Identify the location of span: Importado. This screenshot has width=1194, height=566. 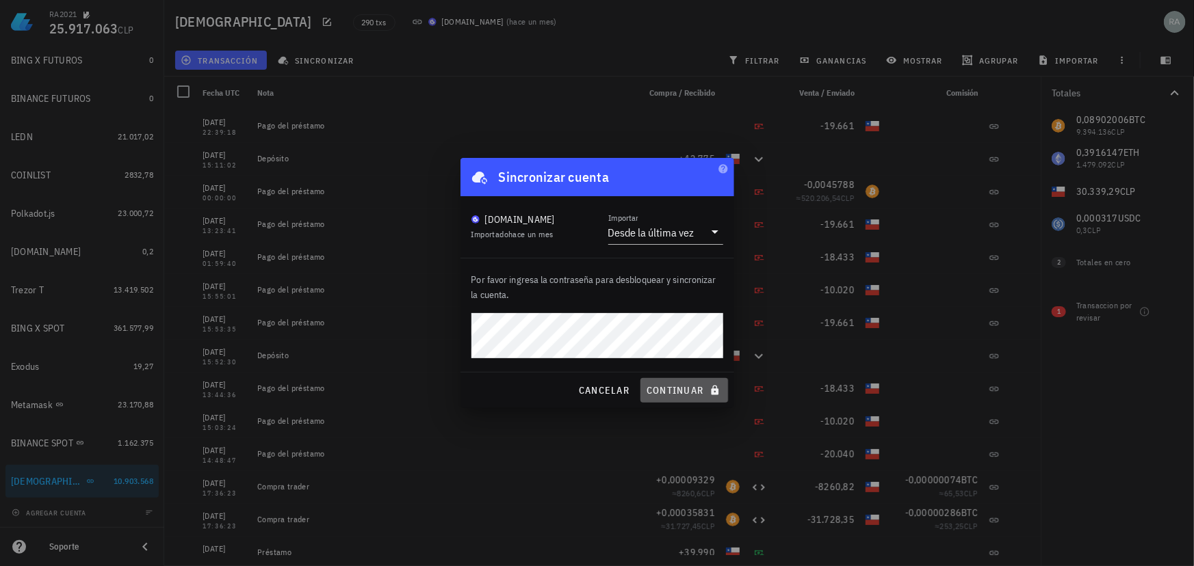
(512, 234).